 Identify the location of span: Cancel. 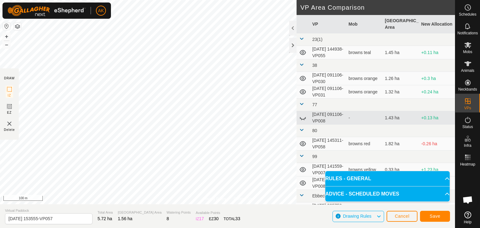
(402, 216).